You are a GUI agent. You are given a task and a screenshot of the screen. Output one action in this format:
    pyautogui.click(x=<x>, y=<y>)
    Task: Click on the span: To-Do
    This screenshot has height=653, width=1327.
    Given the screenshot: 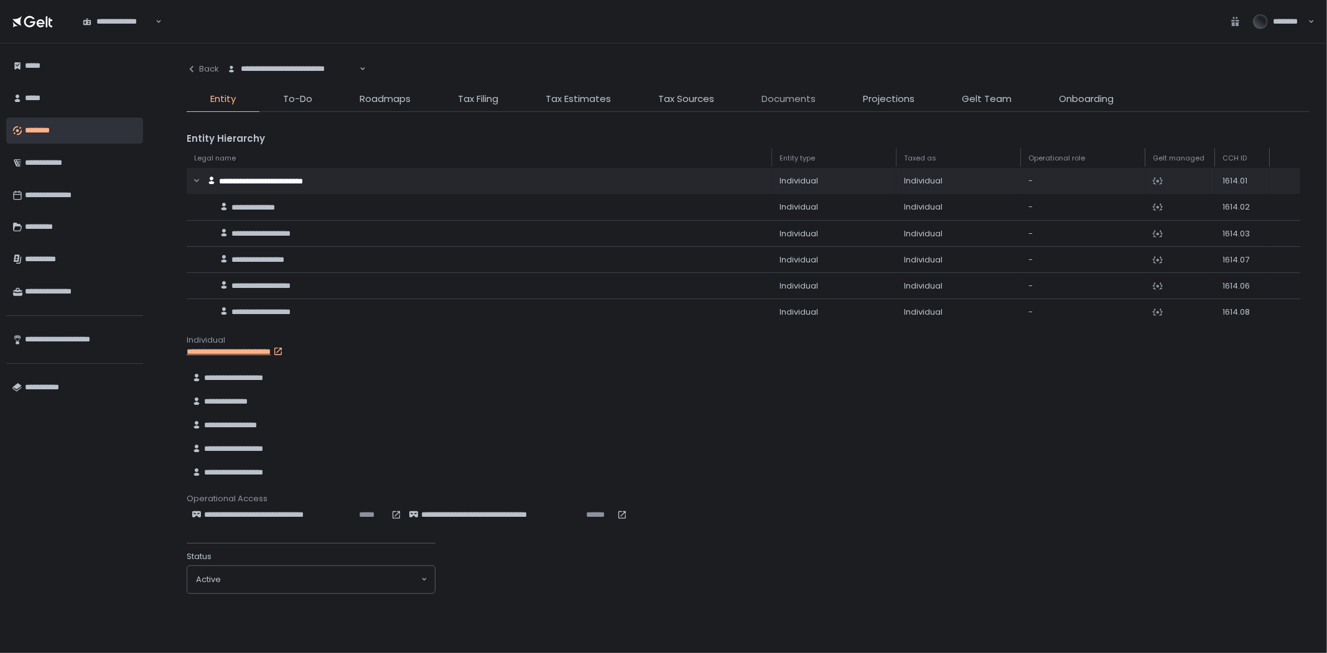 What is the action you would take?
    pyautogui.click(x=297, y=99)
    